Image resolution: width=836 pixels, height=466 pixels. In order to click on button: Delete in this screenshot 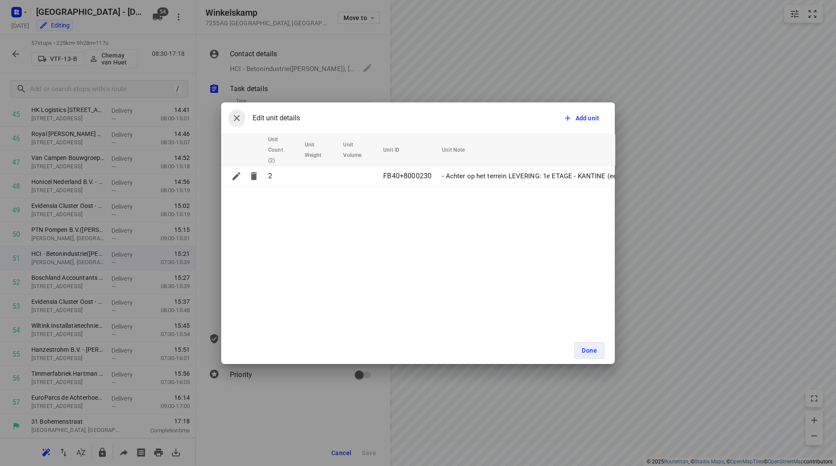, I will do `click(254, 176)`.